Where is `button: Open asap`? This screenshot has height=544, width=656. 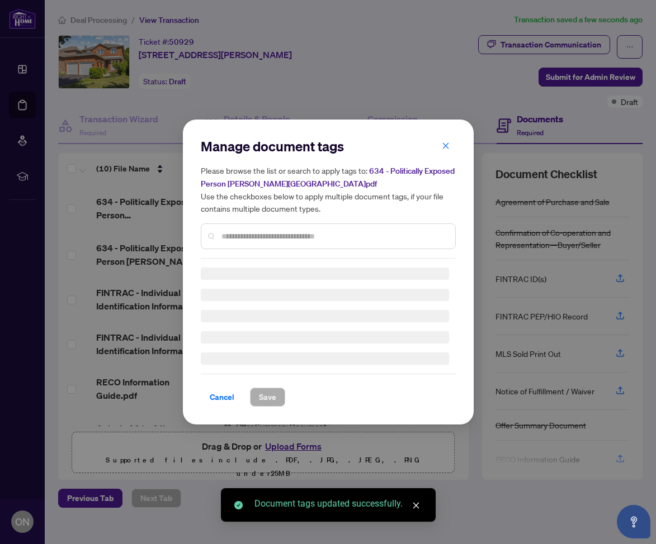 button: Open asap is located at coordinates (633, 522).